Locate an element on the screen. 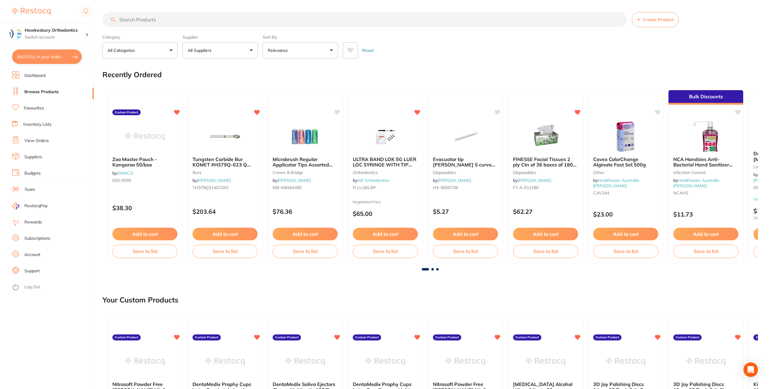 Image resolution: width=770 pixels, height=389 pixels. small: 630-0040 is located at coordinates (145, 180).